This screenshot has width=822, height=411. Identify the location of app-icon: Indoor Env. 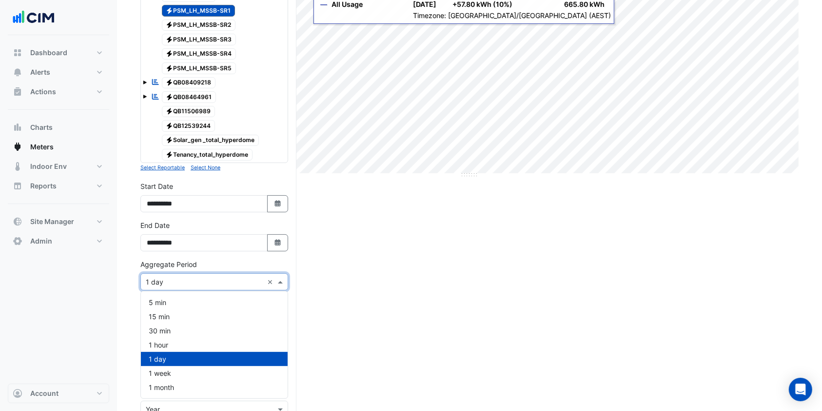
(18, 166).